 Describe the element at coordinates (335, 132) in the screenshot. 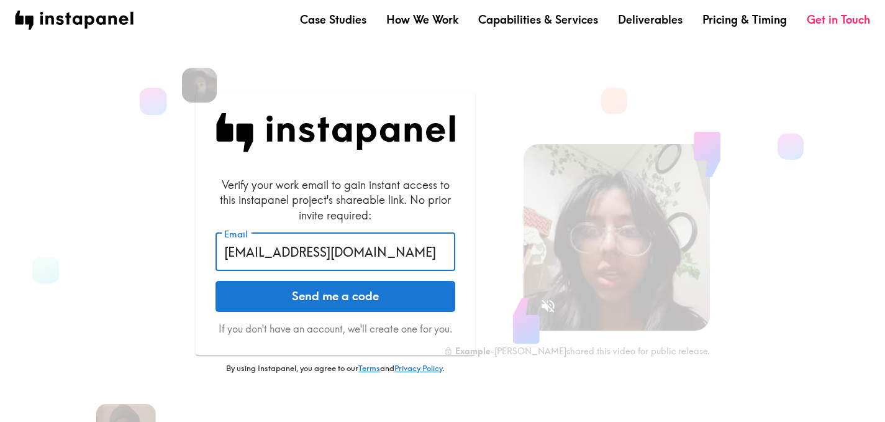

I see `img: Instapanel` at that location.